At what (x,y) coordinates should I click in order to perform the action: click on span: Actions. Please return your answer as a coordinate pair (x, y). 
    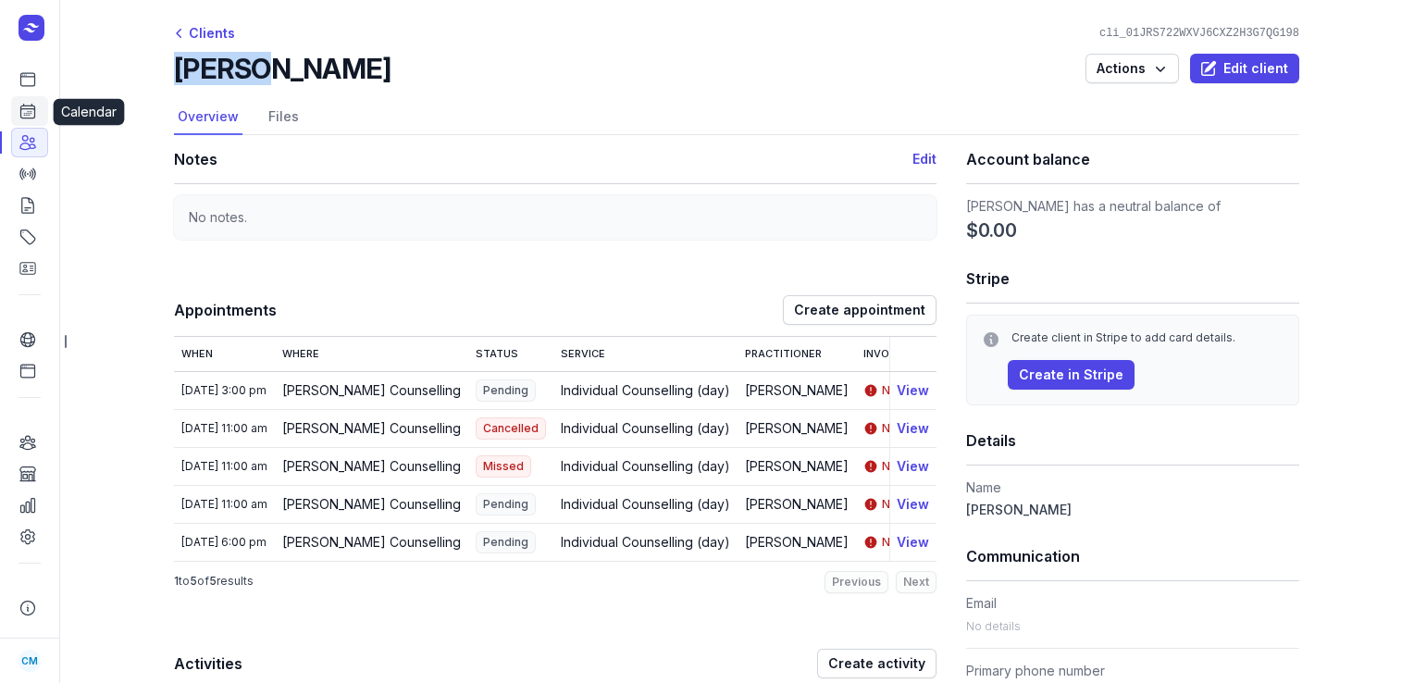
    Looking at the image, I should click on (1132, 68).